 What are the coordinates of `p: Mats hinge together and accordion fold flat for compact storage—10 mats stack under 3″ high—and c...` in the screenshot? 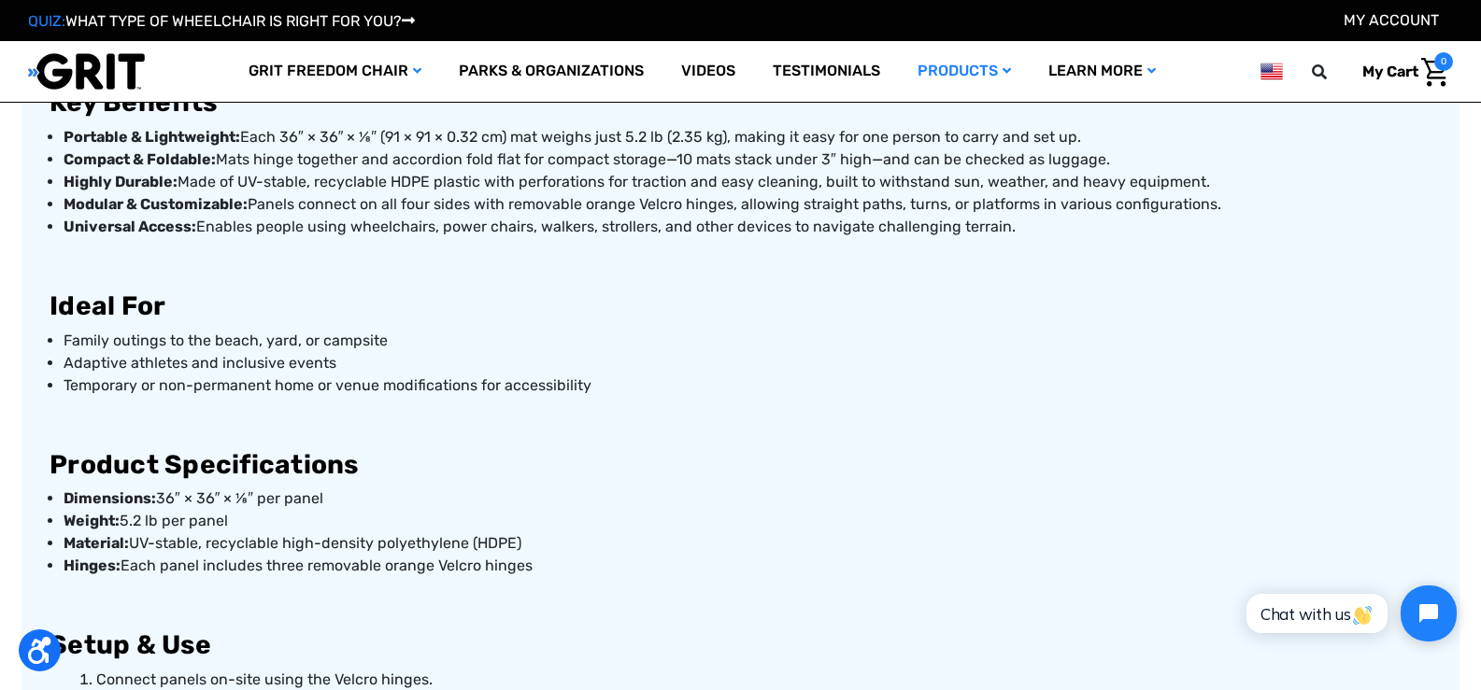 It's located at (747, 160).